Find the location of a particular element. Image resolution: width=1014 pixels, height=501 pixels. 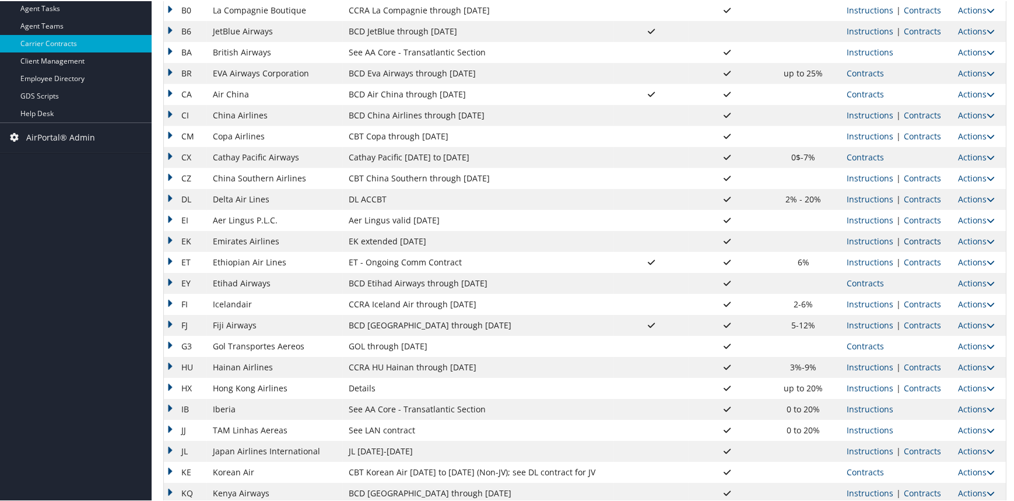

td: CA is located at coordinates (185, 93).